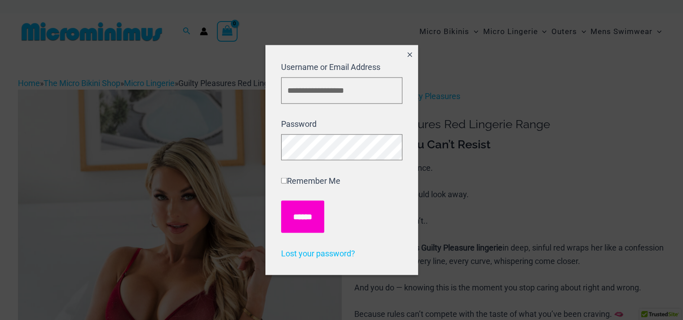 The height and width of the screenshot is (320, 683). Describe the element at coordinates (330, 67) in the screenshot. I see `label: Username or Email Address` at that location.